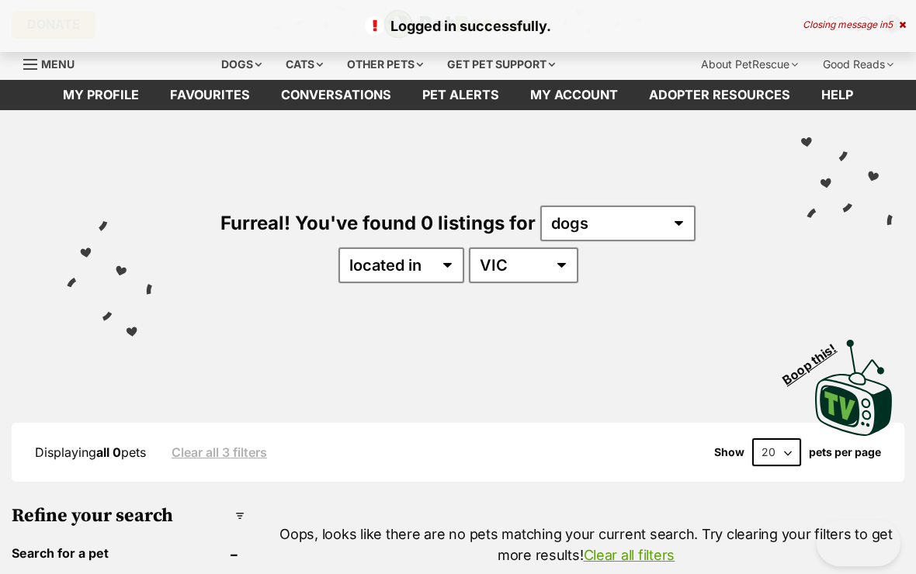 The height and width of the screenshot is (574, 916). What do you see at coordinates (816, 359) in the screenshot?
I see `span: Boop this!` at bounding box center [816, 359].